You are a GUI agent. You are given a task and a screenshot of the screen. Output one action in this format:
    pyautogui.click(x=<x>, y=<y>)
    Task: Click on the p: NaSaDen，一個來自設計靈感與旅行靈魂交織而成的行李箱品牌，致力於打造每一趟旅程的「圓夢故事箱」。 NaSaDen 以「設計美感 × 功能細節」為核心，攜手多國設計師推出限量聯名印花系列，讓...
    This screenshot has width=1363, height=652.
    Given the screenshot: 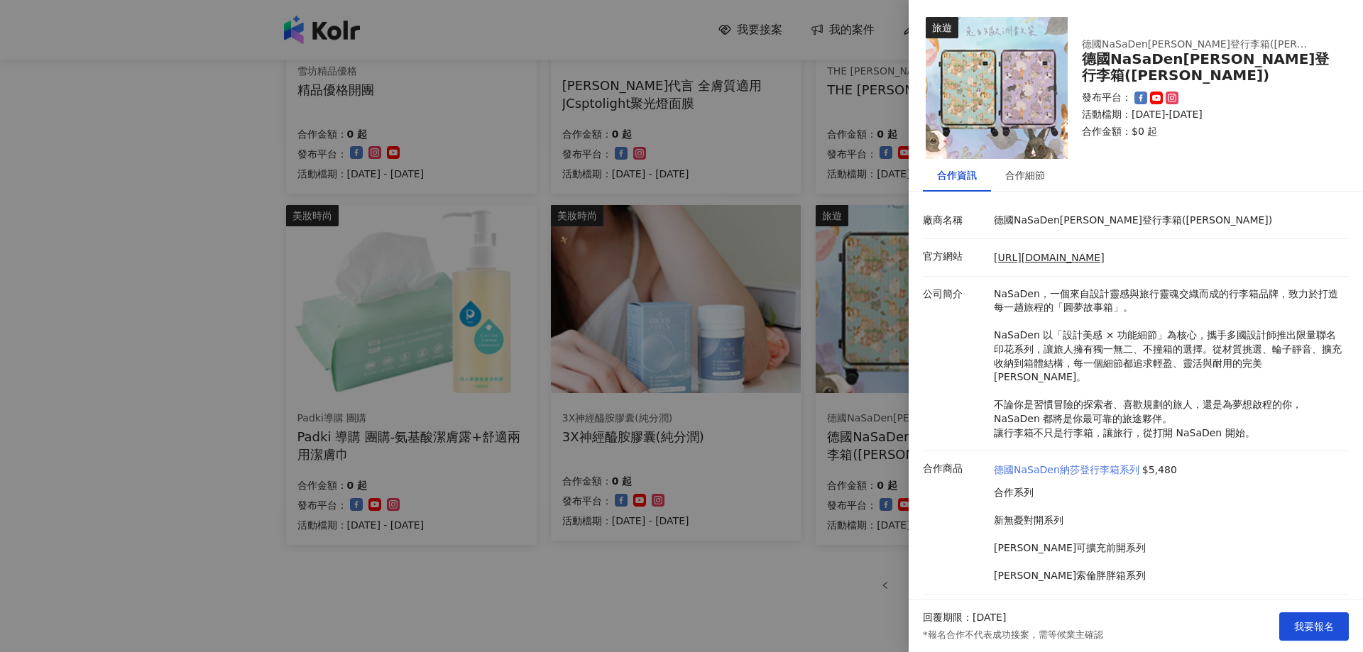 What is the action you would take?
    pyautogui.click(x=1168, y=364)
    